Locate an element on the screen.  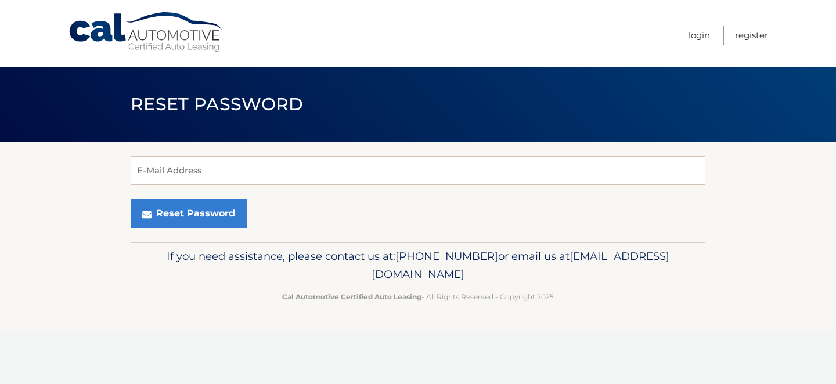
button: Reset Password is located at coordinates (189, 214).